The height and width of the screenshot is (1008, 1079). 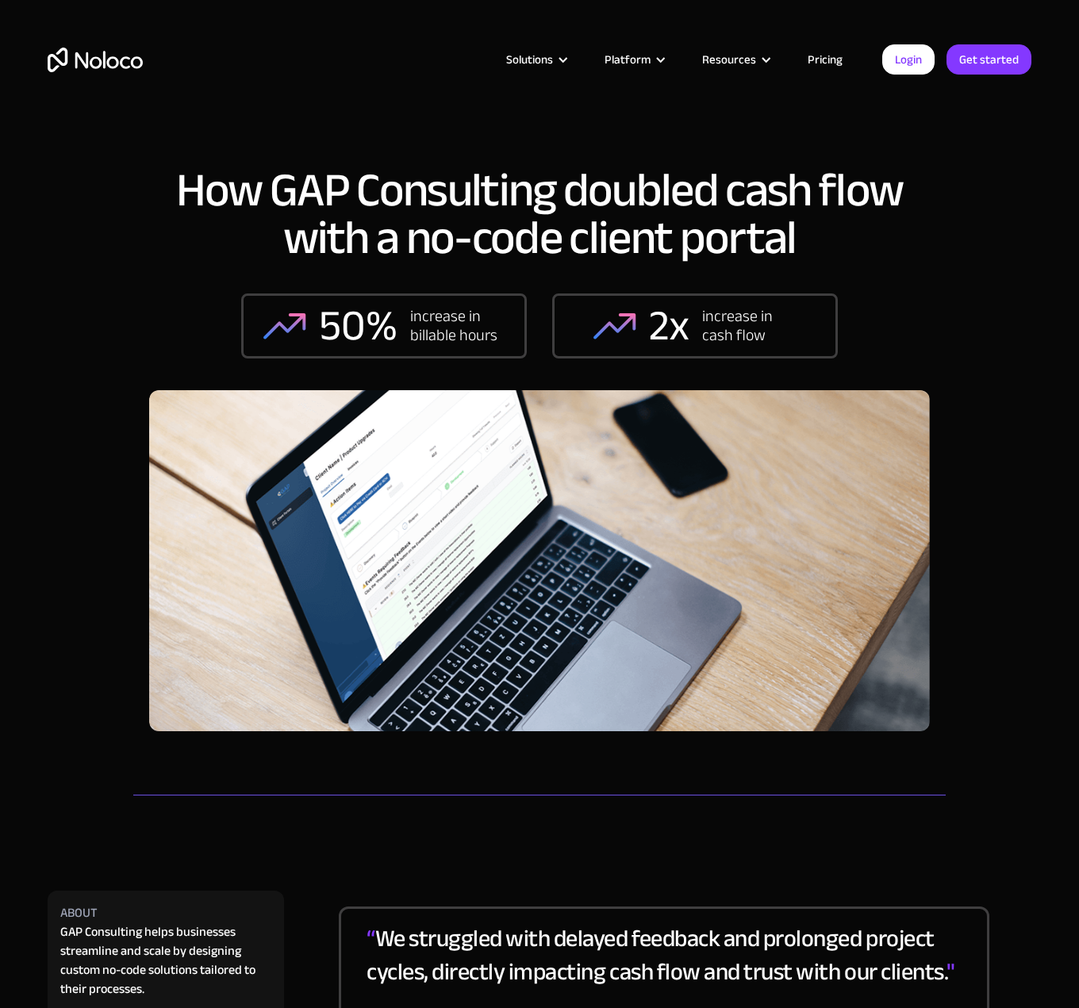 I want to click on div: 2x, so click(x=669, y=326).